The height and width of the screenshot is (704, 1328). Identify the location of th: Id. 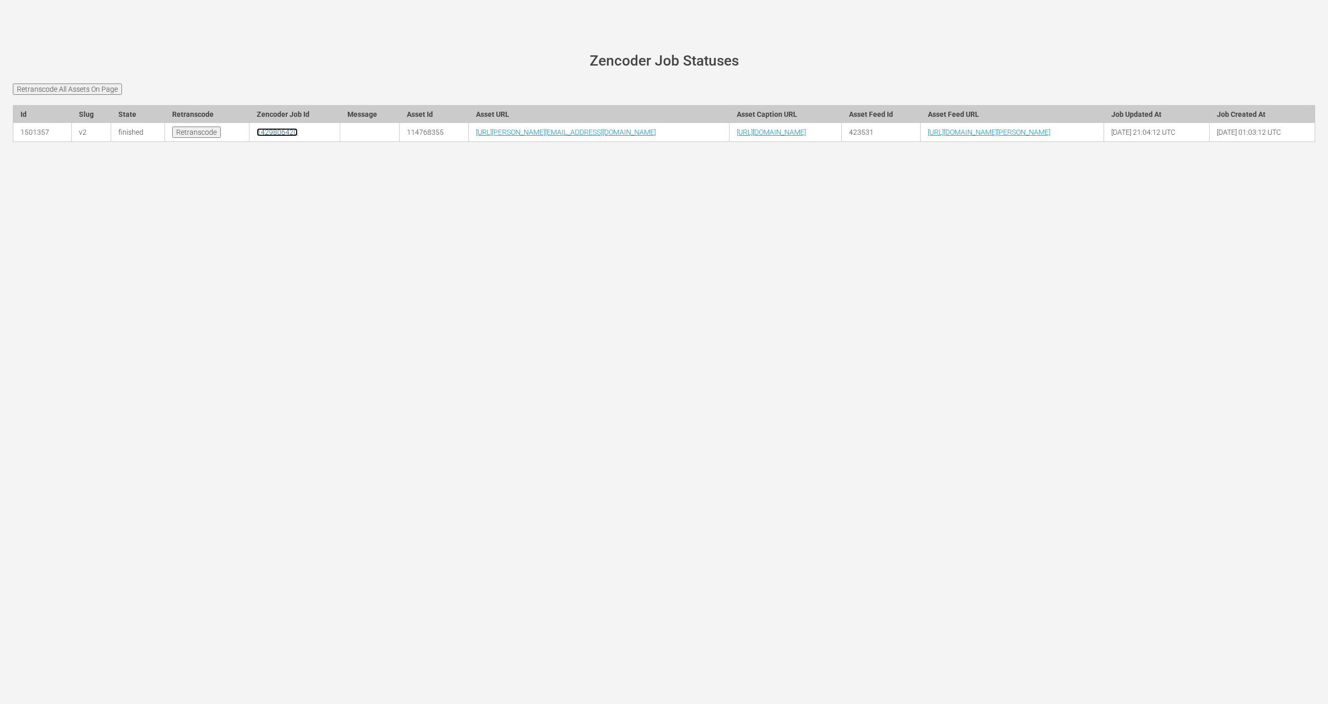
(43, 114).